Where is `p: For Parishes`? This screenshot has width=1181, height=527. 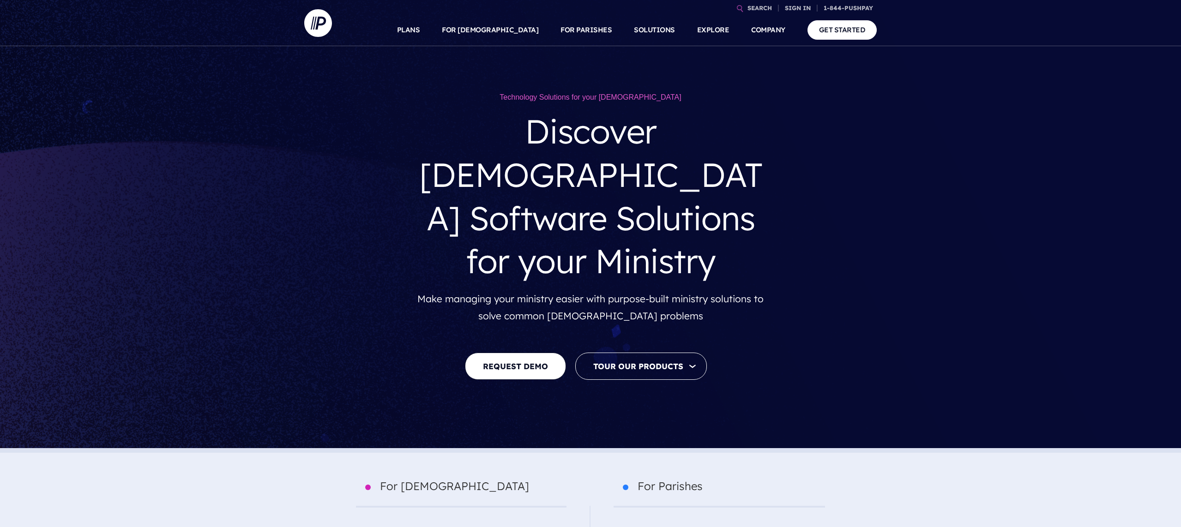 p: For Parishes is located at coordinates (720, 492).